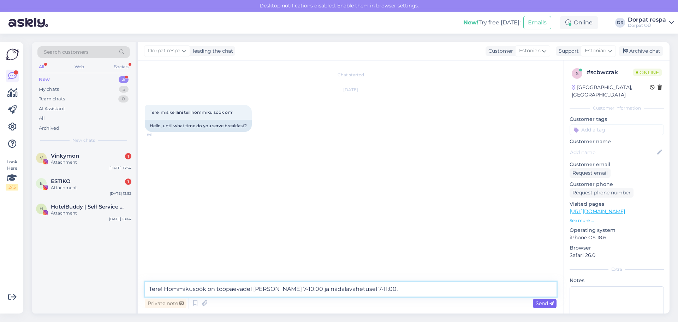 The height and width of the screenshot is (322, 678). What do you see at coordinates (12, 174) in the screenshot?
I see `div: Look Here` at bounding box center [12, 174].